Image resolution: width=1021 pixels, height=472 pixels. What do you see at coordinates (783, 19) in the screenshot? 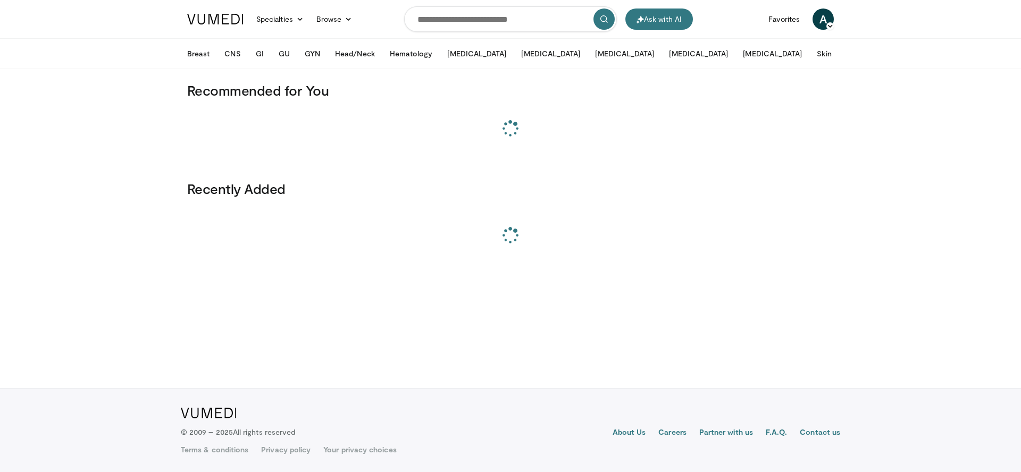
I see `a: Favorites` at bounding box center [783, 19].